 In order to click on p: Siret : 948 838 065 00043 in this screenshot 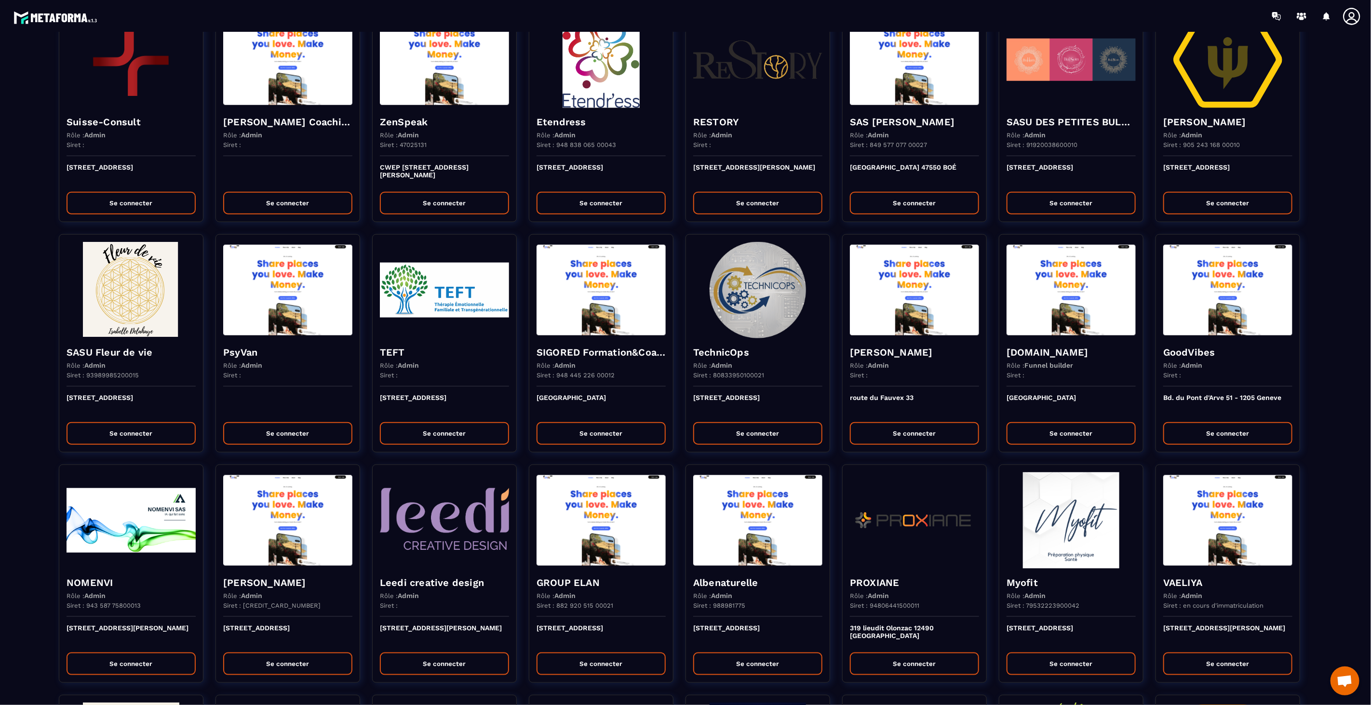, I will do `click(576, 145)`.